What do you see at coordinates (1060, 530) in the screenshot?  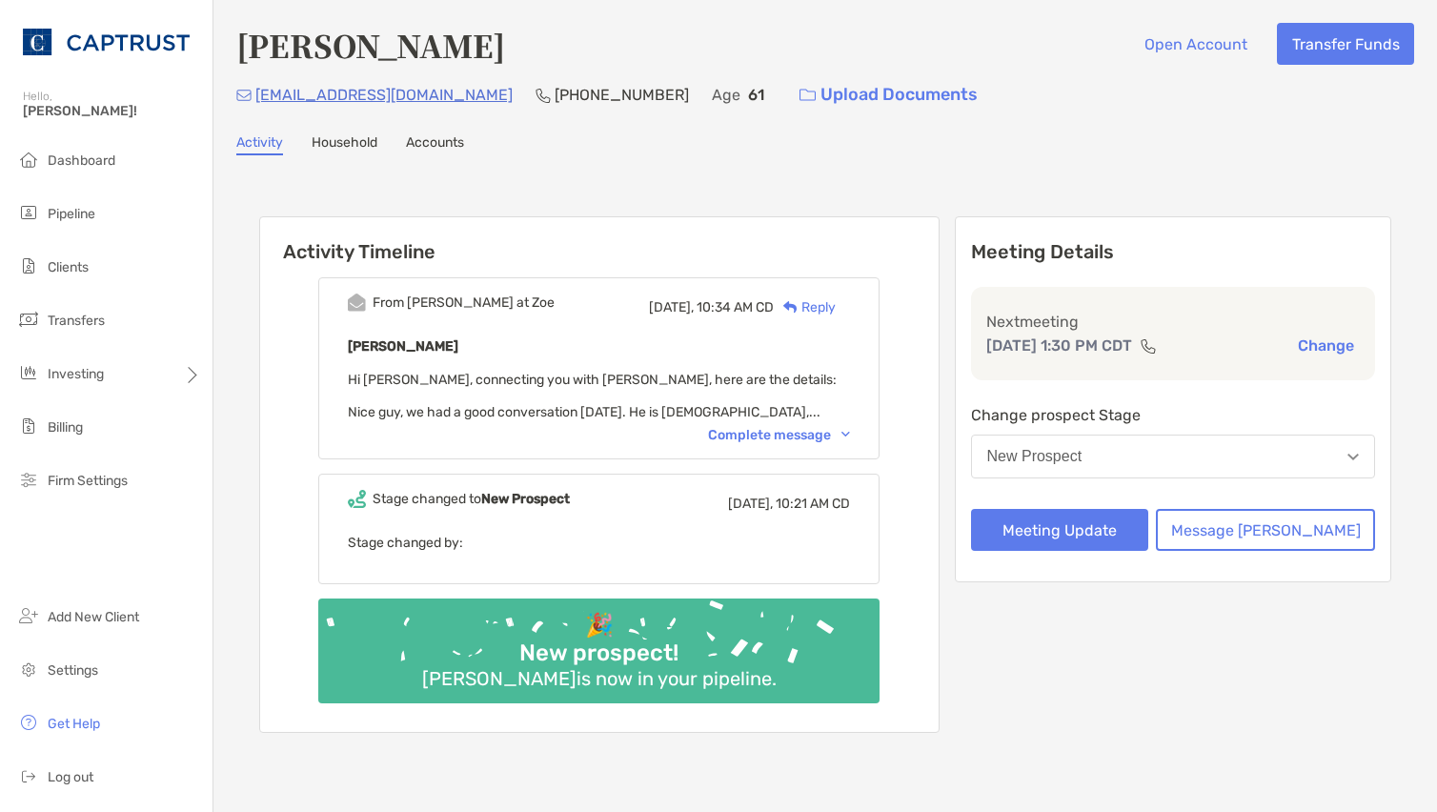 I see `button: Meeting Update` at bounding box center [1060, 530].